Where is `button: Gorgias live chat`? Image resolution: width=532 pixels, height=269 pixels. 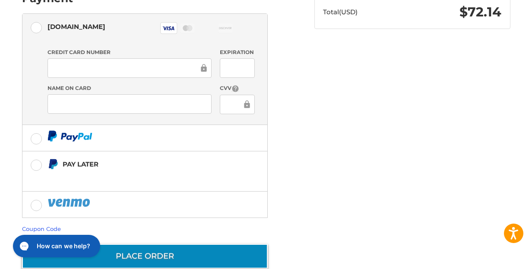
button: Gorgias live chat is located at coordinates (48, 14).